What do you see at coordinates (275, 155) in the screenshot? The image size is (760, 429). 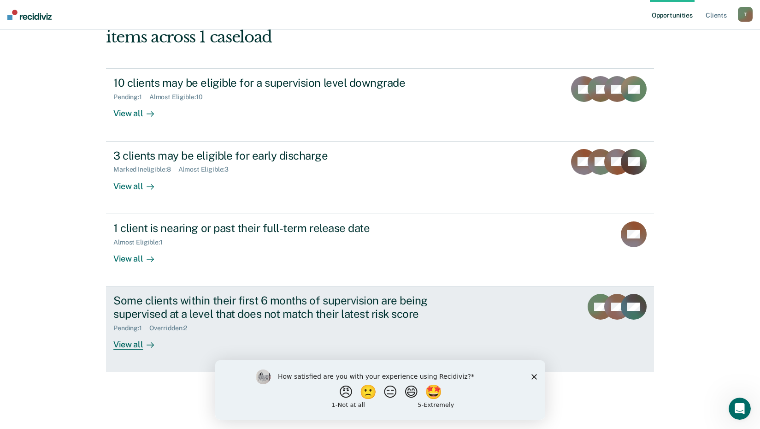 I see `div: 3 clients may be eligible for early discharge` at bounding box center [275, 155].